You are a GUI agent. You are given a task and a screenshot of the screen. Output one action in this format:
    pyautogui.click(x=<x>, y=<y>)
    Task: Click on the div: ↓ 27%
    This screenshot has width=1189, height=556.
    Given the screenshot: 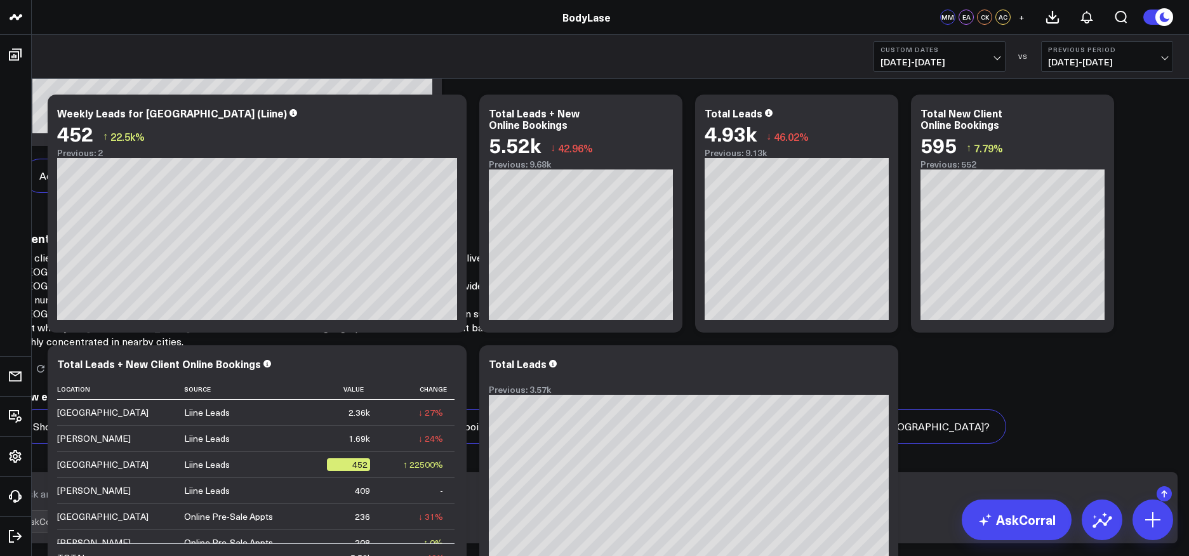 What is the action you would take?
    pyautogui.click(x=430, y=413)
    